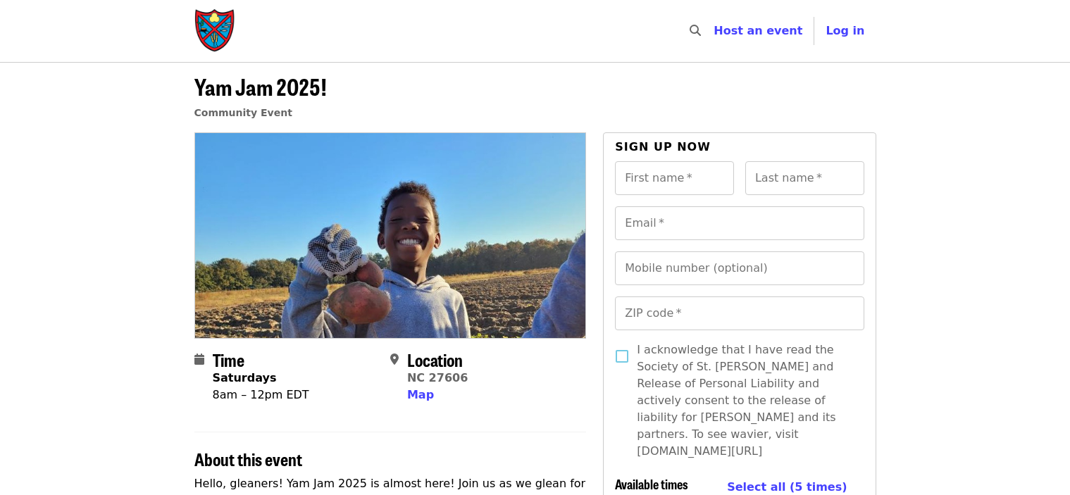  Describe the element at coordinates (216, 31) in the screenshot. I see `img: Society of St. Andrew - Home` at that location.